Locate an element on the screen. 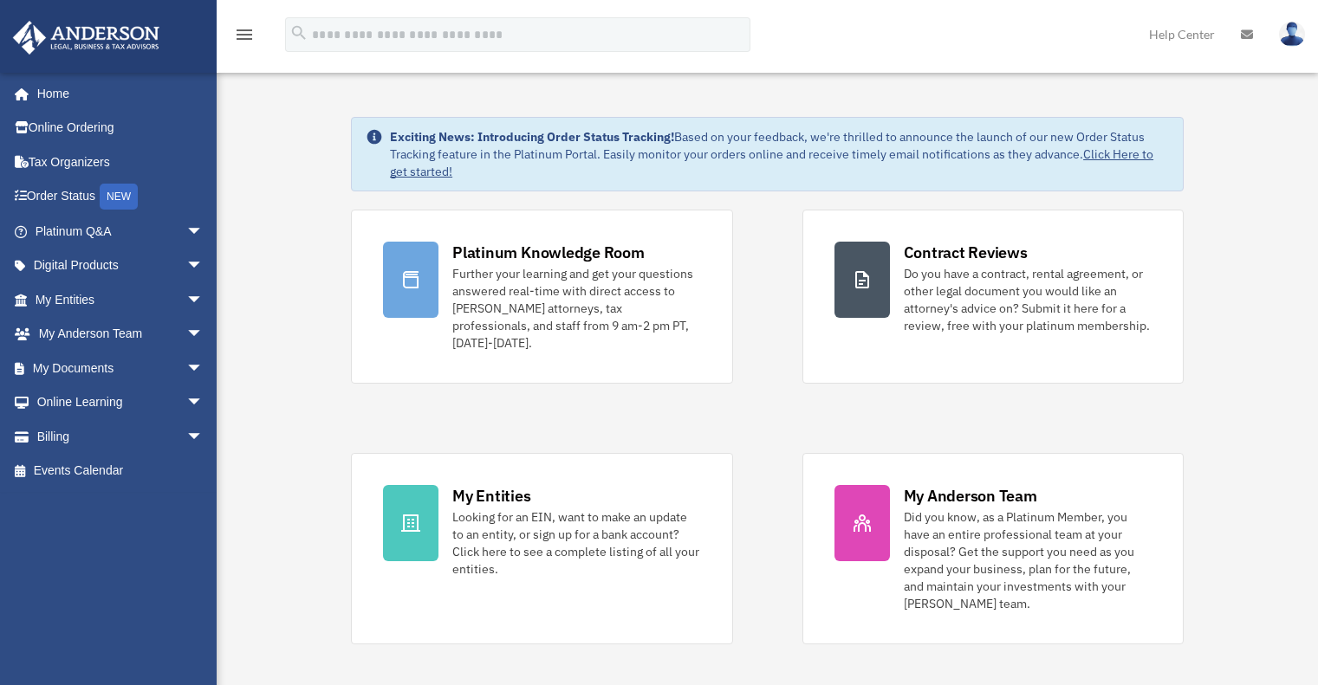  a: Contract Reviews Do you have a contract, rental agreement, or other legal document you would like... is located at coordinates (993, 296).